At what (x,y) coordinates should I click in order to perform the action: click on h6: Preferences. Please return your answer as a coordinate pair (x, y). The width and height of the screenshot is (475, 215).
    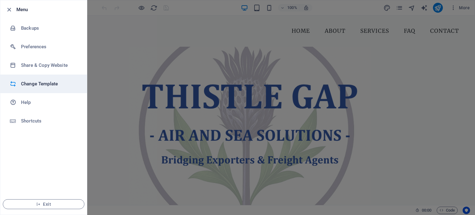
    Looking at the image, I should click on (49, 47).